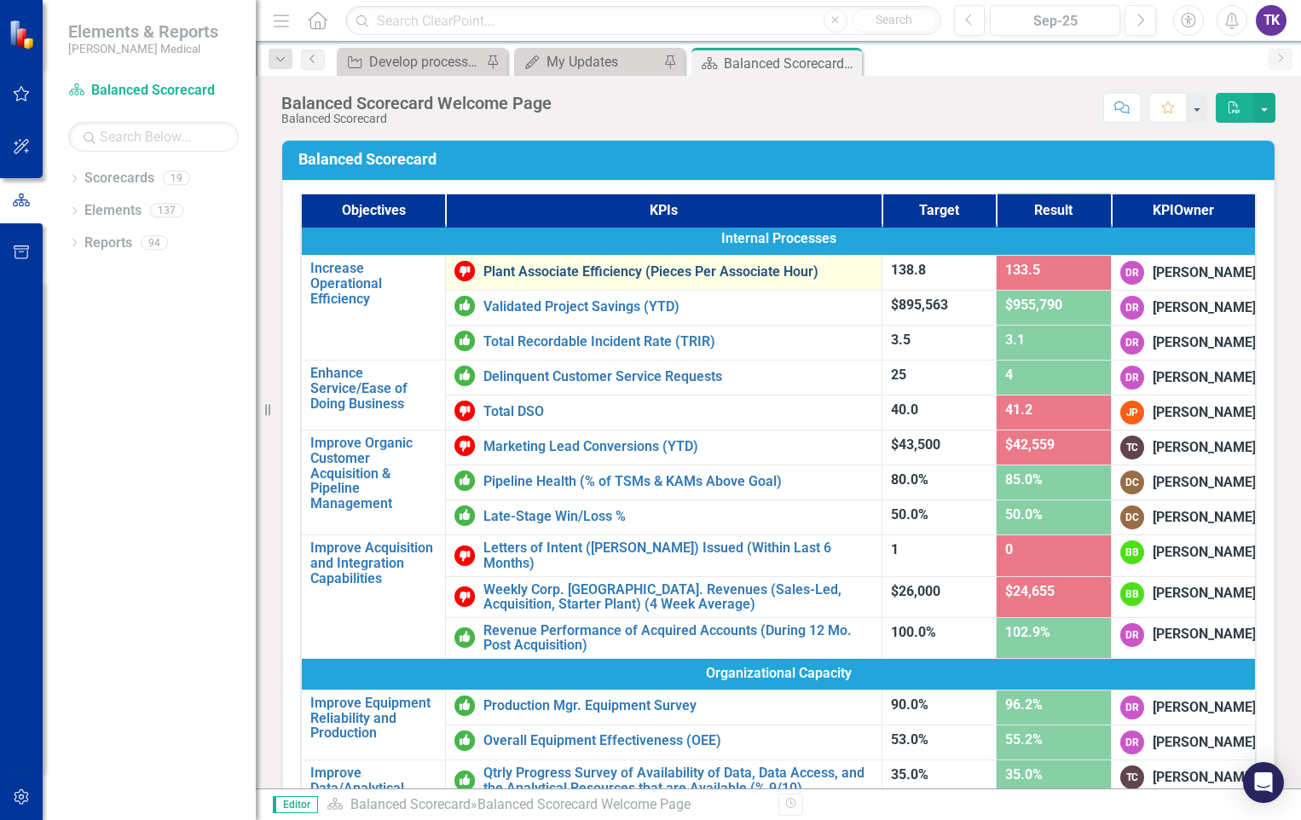 This screenshot has width=1301, height=820. What do you see at coordinates (678, 517) in the screenshot?
I see `a: Late-Stage Win/Loss %` at bounding box center [678, 517].